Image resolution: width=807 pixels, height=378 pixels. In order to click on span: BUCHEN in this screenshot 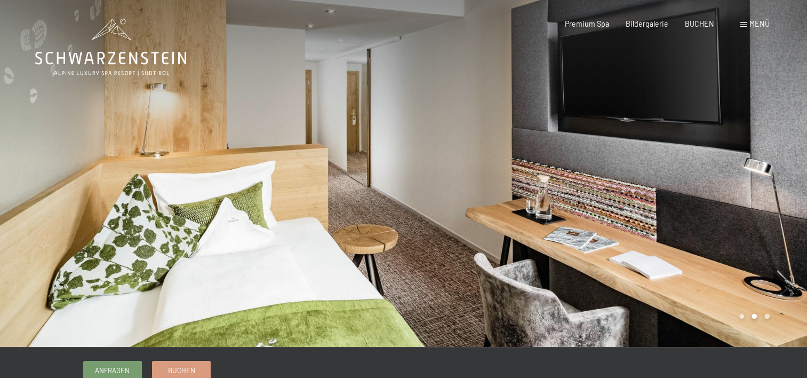, I will do `click(699, 23)`.